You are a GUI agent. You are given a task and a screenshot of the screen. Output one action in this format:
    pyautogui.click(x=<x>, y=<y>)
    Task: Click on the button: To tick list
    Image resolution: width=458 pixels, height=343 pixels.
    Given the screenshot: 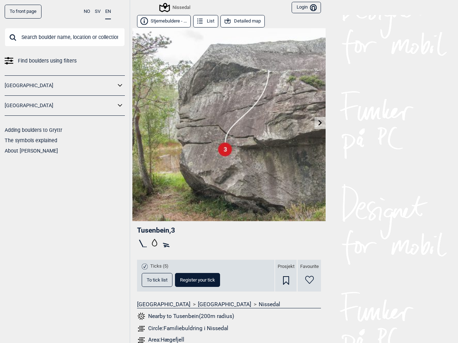 What is the action you would take?
    pyautogui.click(x=157, y=280)
    